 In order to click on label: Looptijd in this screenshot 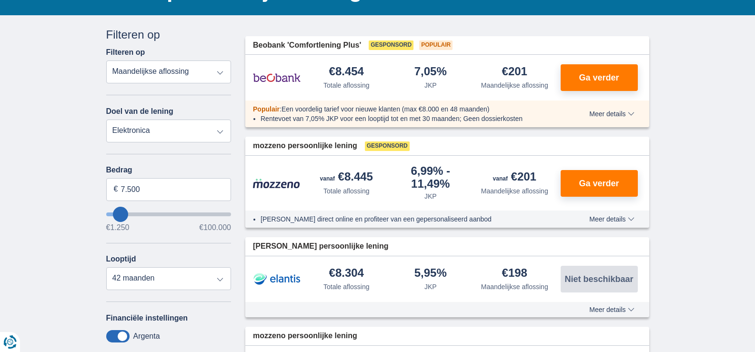, I will do `click(121, 259)`.